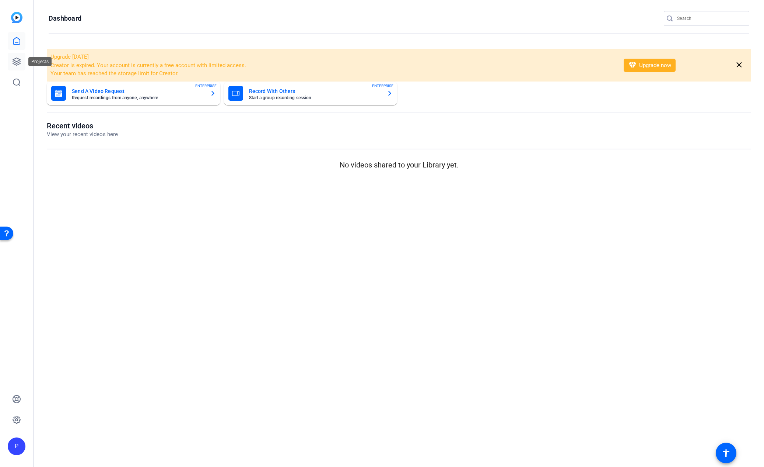  I want to click on mat-icon: close, so click(739, 65).